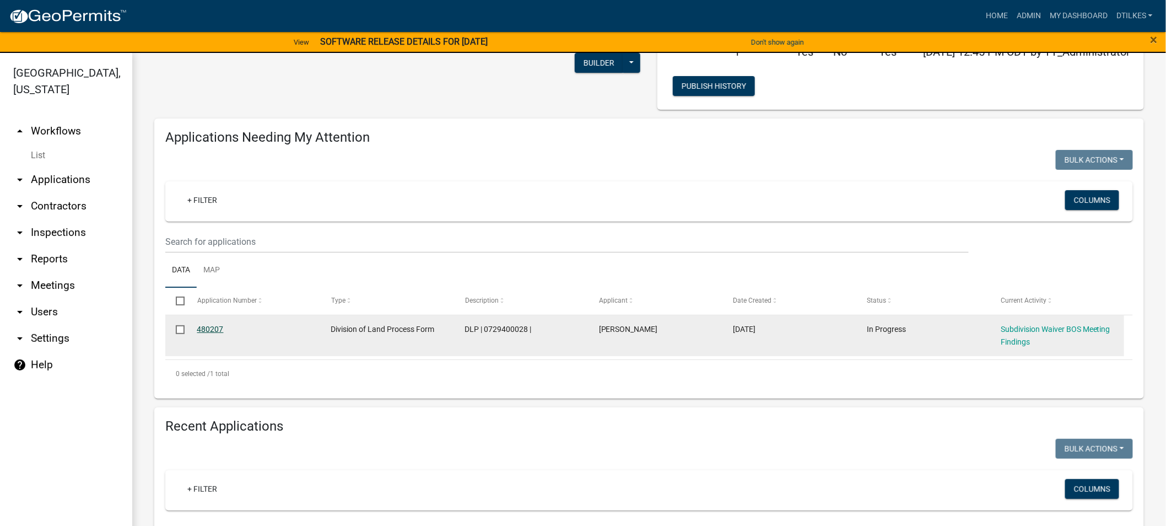 This screenshot has width=1166, height=526. What do you see at coordinates (1024, 300) in the screenshot?
I see `span: Current Activity` at bounding box center [1024, 300].